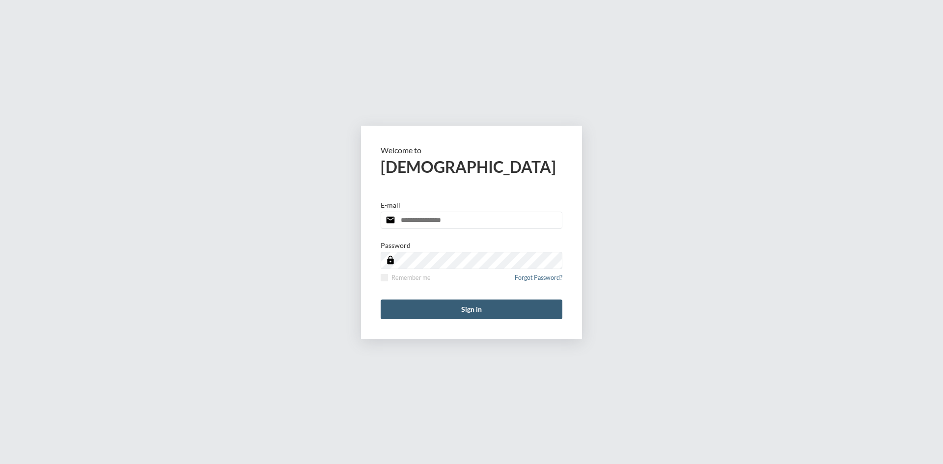 This screenshot has height=464, width=943. What do you see at coordinates (406, 278) in the screenshot?
I see `label: Remember me` at bounding box center [406, 278].